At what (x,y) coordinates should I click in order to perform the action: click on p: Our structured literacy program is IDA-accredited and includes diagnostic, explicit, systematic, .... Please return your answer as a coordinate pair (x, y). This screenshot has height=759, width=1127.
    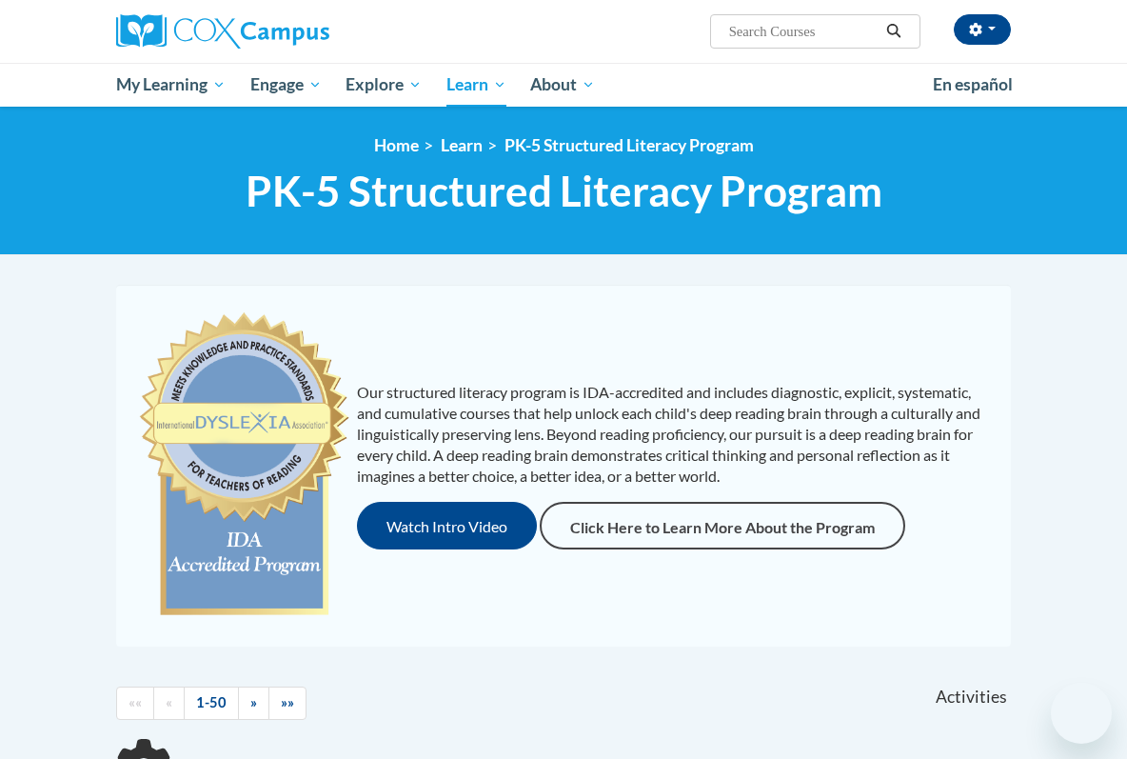
    Looking at the image, I should click on (675, 434).